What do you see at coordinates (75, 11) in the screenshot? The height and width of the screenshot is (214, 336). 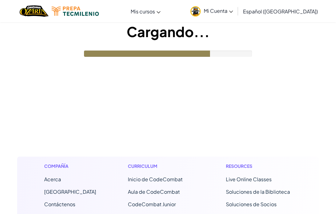 I see `img: Tecmilenio logo` at bounding box center [75, 11].